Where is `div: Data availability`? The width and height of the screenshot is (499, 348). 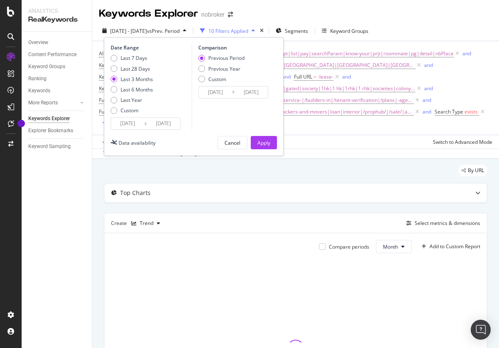
div: Data availability is located at coordinates (137, 143).